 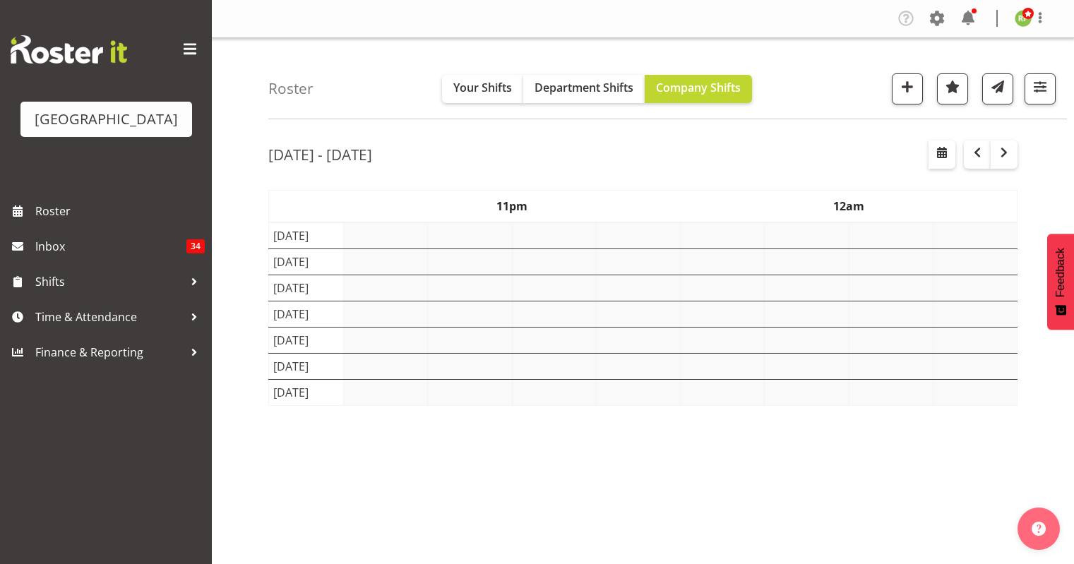 I want to click on button: Highlight an important date within the roster., so click(x=952, y=89).